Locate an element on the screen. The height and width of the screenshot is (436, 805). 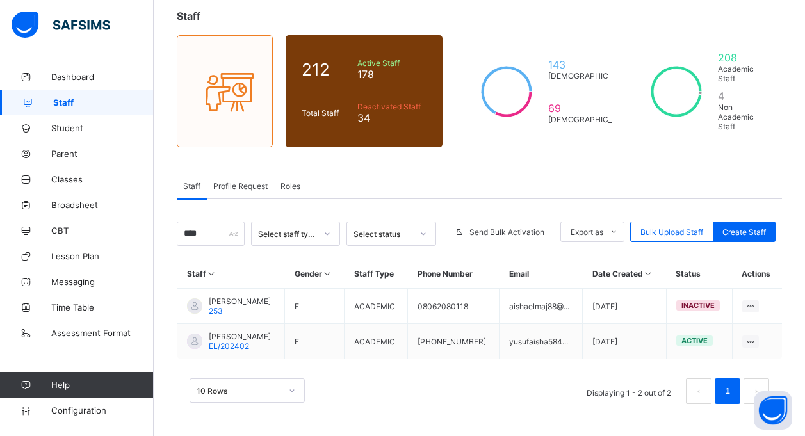
span: Help is located at coordinates (102, 385).